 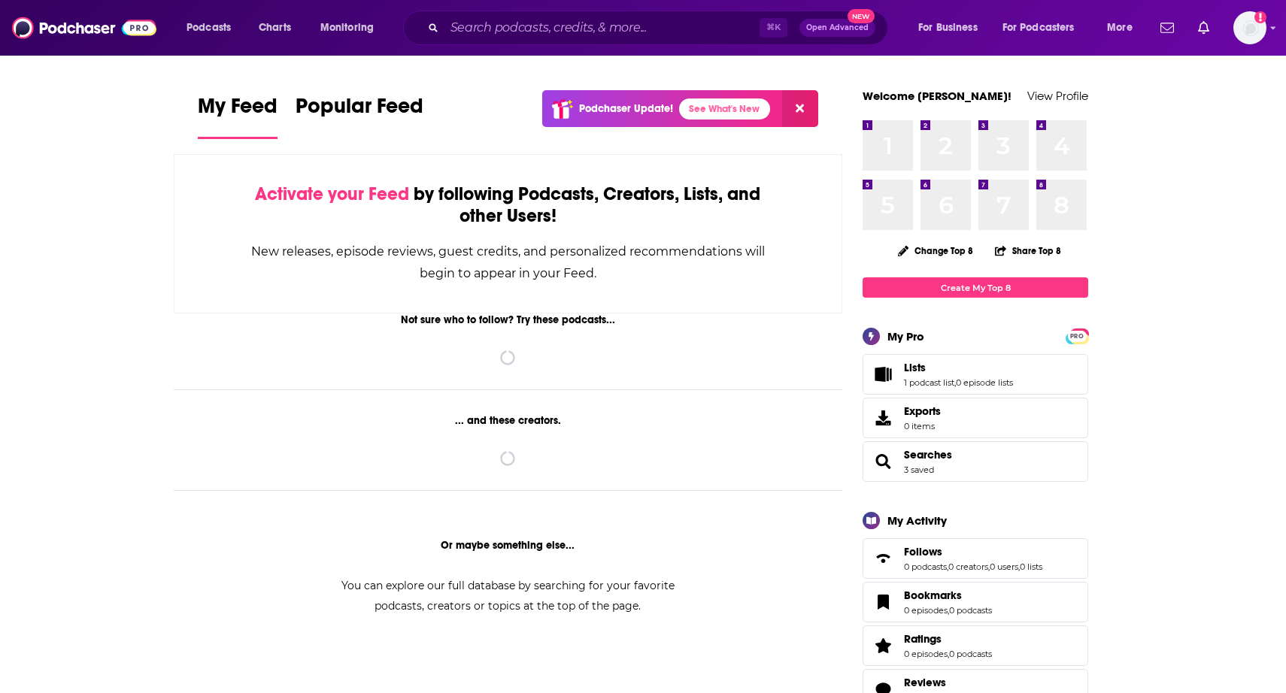 What do you see at coordinates (984, 383) in the screenshot?
I see `a: 0 episode lists` at bounding box center [984, 383].